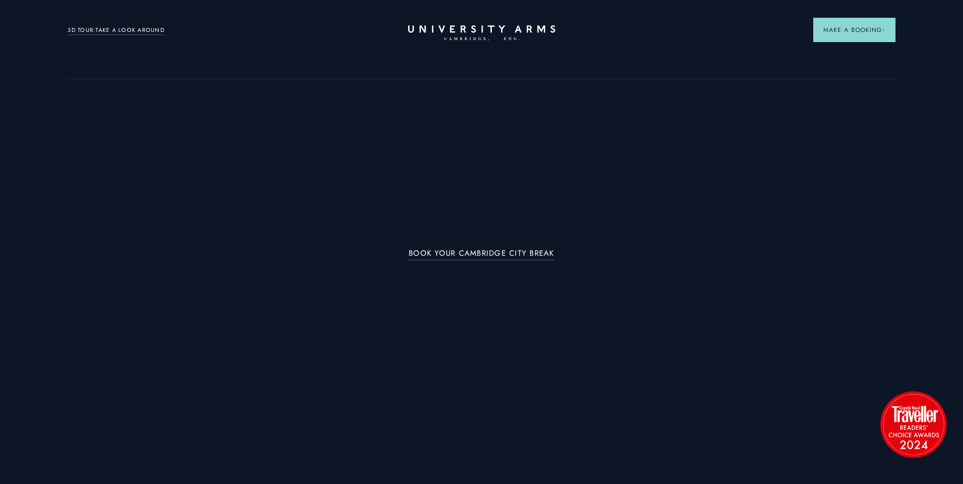 This screenshot has height=484, width=963. Describe the element at coordinates (855, 30) in the screenshot. I see `button: Make a BookingArrow icon` at that location.